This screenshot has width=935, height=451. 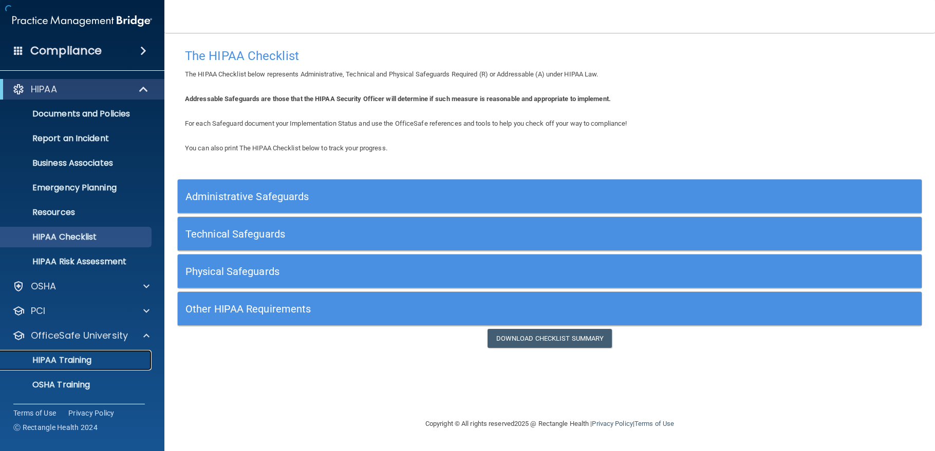 I want to click on p: HIPAA, so click(x=44, y=89).